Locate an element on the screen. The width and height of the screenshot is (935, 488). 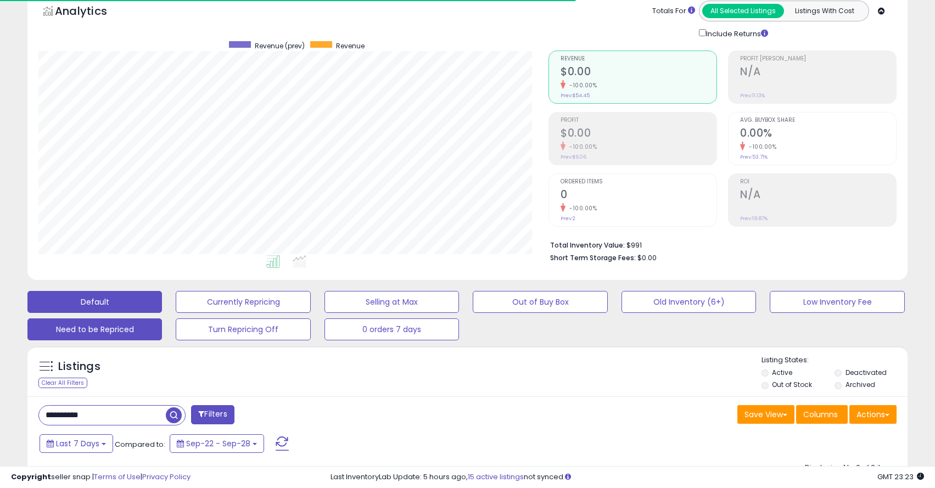
span: Last 7 Days is located at coordinates (77, 444).